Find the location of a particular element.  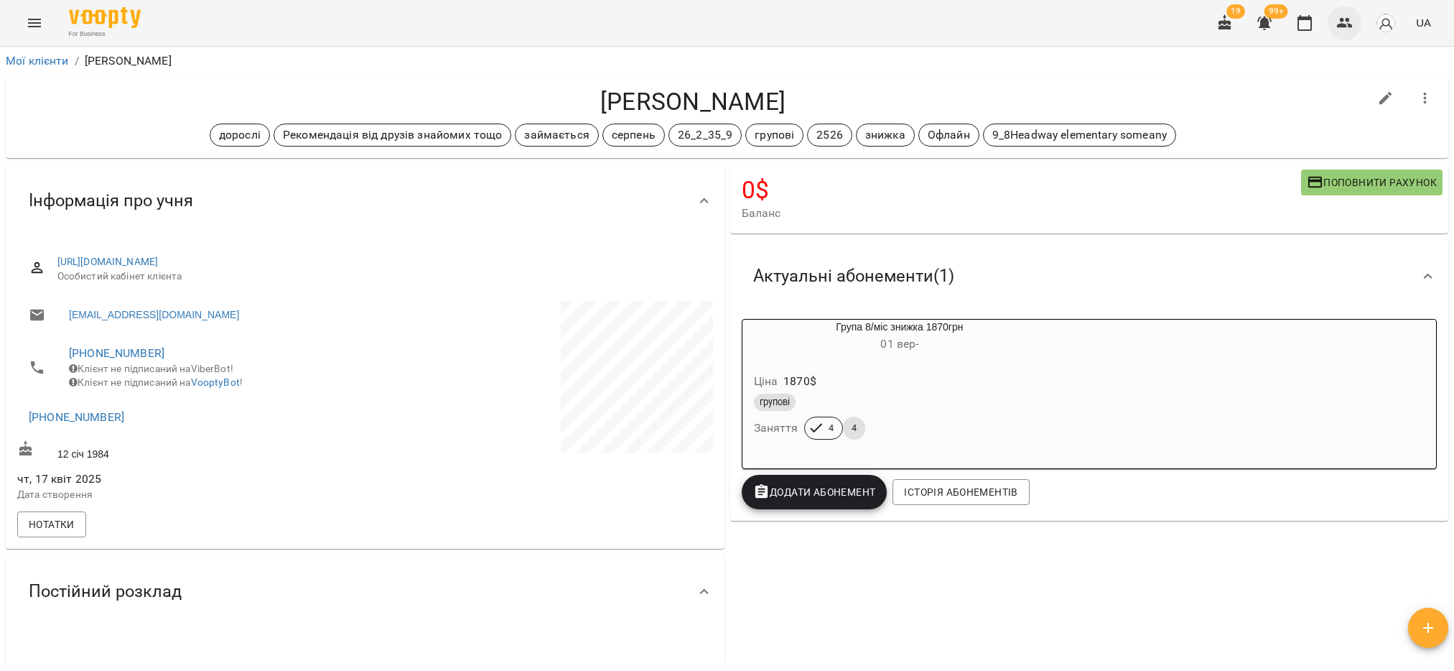

span: Актуальні абонементи ( 1 ) is located at coordinates (854, 276).